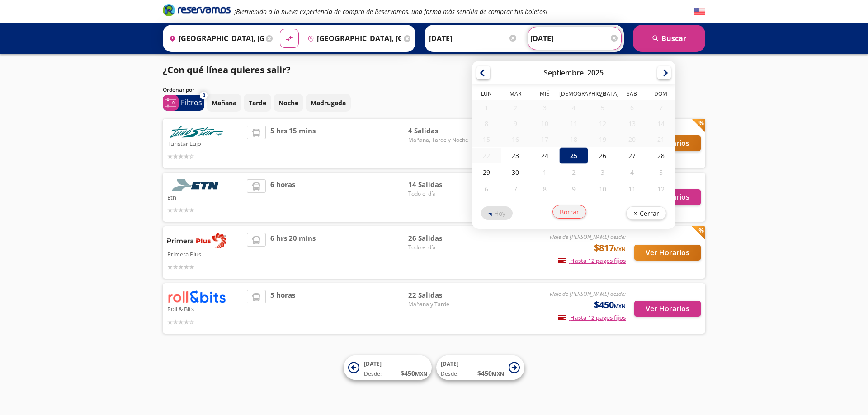 The width and height of the screenshot is (868, 415). What do you see at coordinates (197, 11) in the screenshot?
I see `a: Brand Logo` at bounding box center [197, 11].